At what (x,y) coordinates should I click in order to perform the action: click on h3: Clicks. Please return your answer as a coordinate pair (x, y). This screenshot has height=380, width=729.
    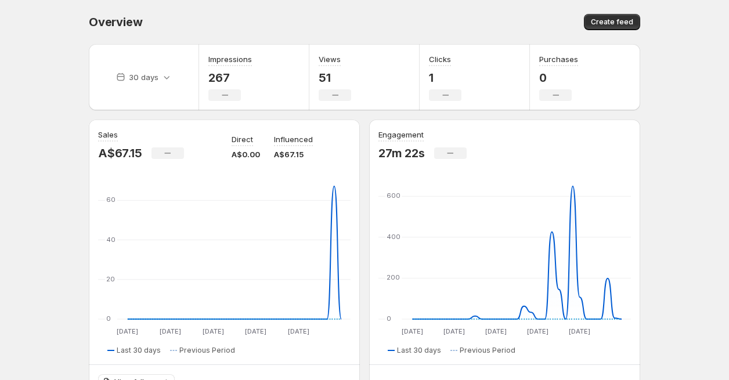
    Looking at the image, I should click on (440, 59).